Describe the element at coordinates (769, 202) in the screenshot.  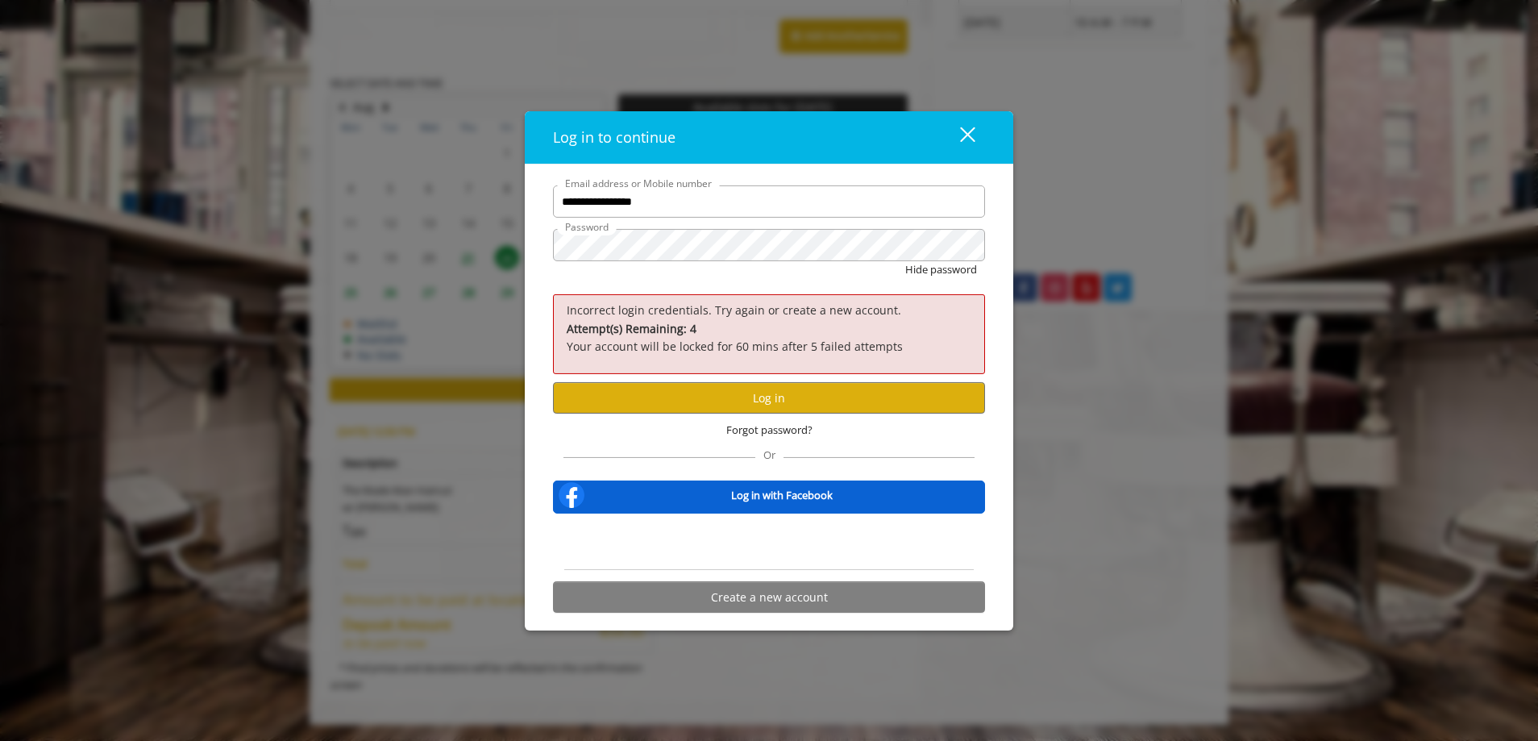
I see `input: Email address or Mobile number` at that location.